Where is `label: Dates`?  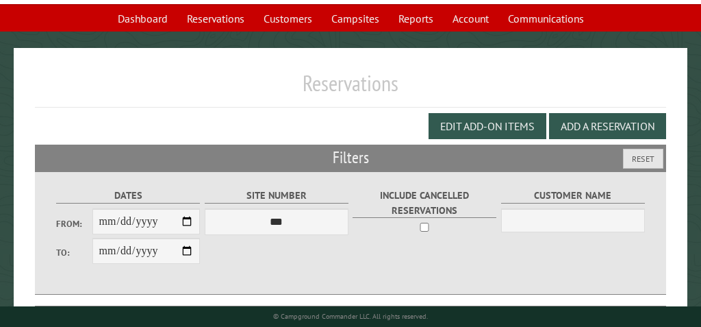
label: Dates is located at coordinates (128, 195).